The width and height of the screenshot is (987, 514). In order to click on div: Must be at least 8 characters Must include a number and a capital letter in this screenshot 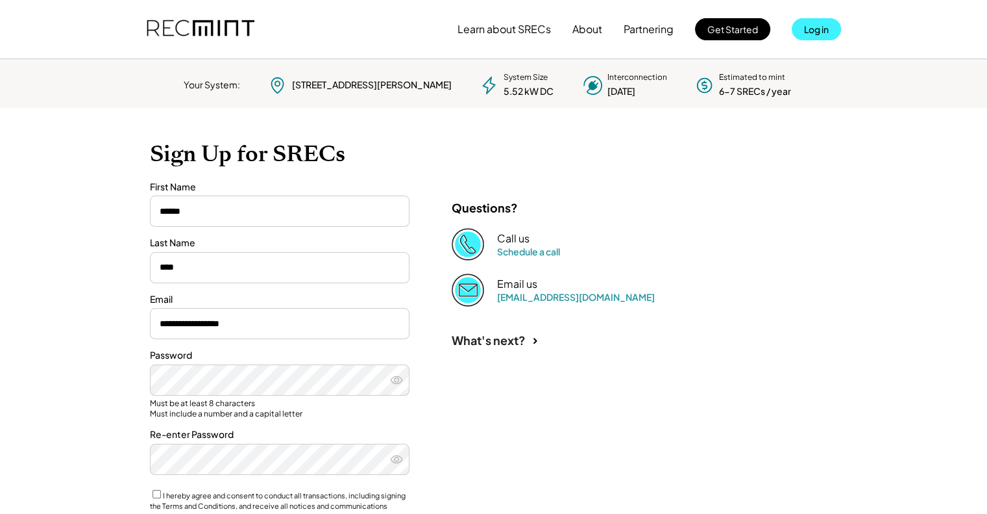, I will do `click(280, 408)`.